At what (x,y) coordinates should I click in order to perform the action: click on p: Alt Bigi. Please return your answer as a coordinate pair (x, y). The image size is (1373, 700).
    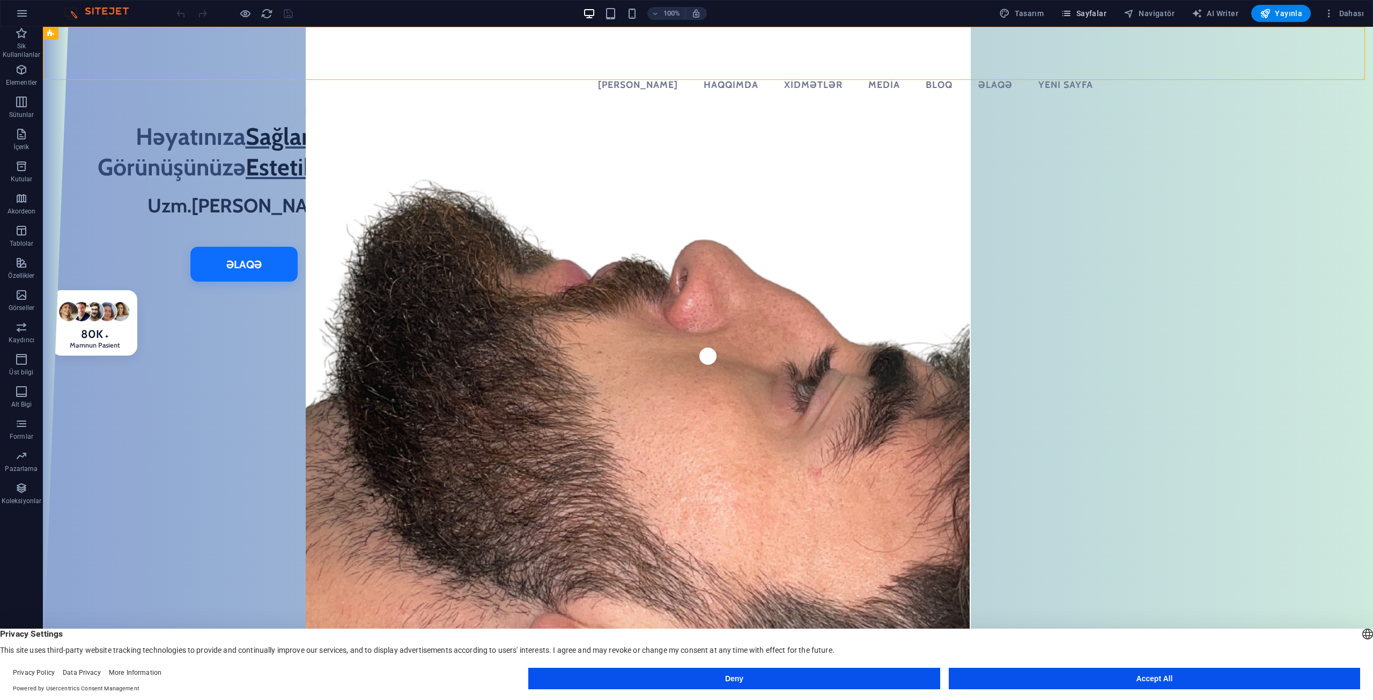
    Looking at the image, I should click on (21, 404).